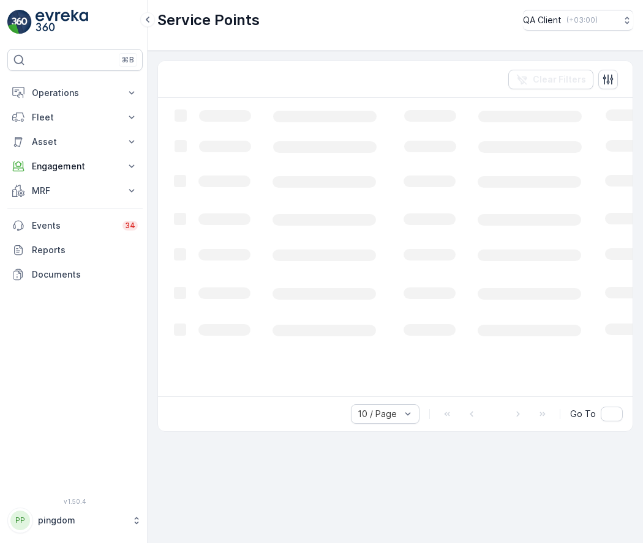 The image size is (643, 543). What do you see at coordinates (20, 22) in the screenshot?
I see `img: logo` at bounding box center [20, 22].